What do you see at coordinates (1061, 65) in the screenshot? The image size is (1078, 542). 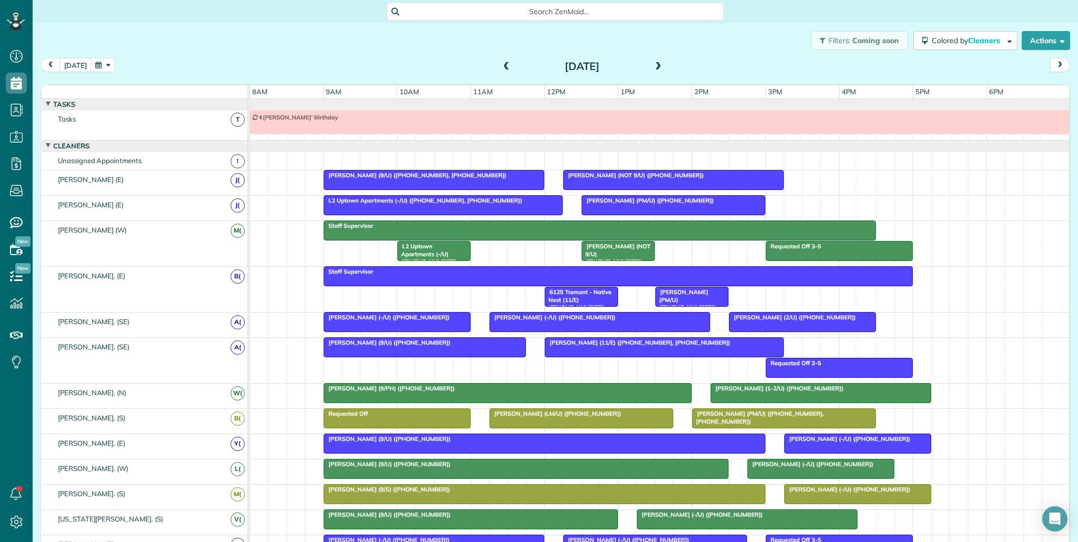 I see `button: next` at bounding box center [1061, 65].